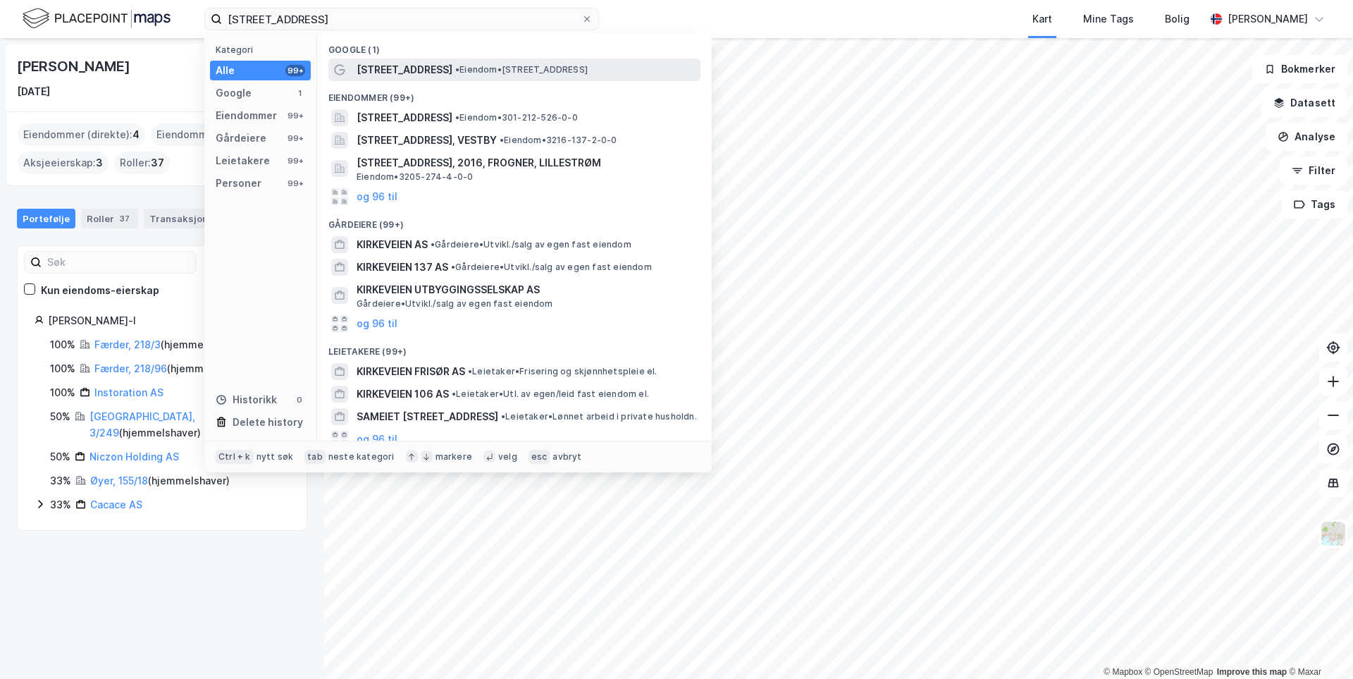 This screenshot has width=1353, height=679. I want to click on span: Eiendom • 3205-274-4-0-0, so click(414, 177).